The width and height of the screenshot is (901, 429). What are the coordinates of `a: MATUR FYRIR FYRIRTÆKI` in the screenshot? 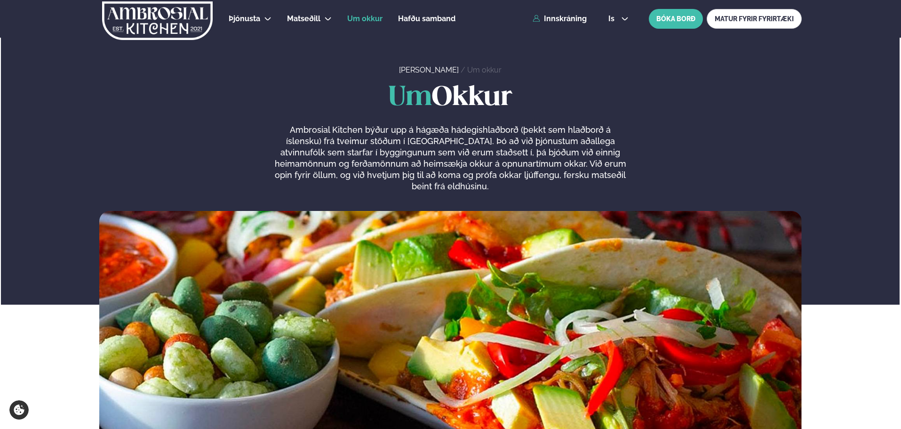 It's located at (754, 19).